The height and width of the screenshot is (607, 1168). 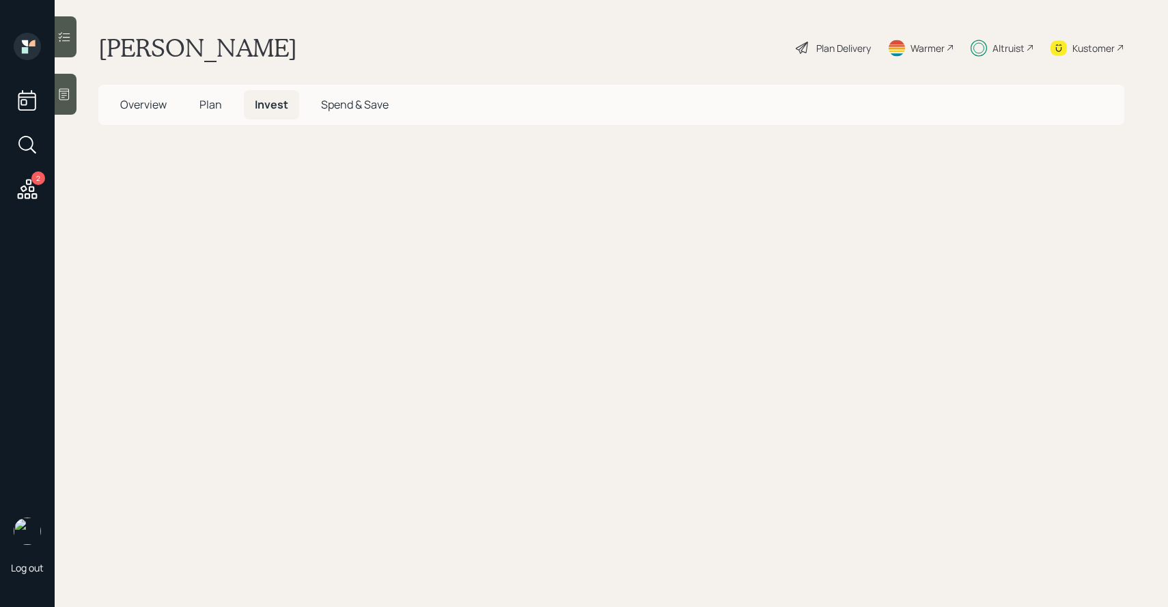 I want to click on div: Warmer, so click(x=927, y=48).